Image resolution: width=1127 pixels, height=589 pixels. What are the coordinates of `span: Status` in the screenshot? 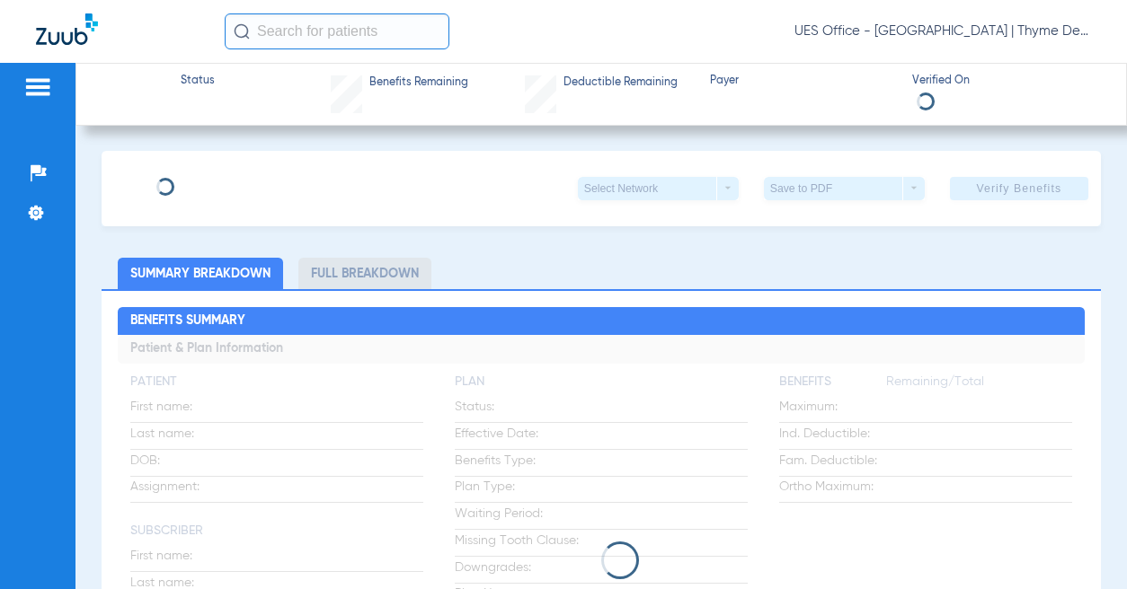 It's located at (198, 82).